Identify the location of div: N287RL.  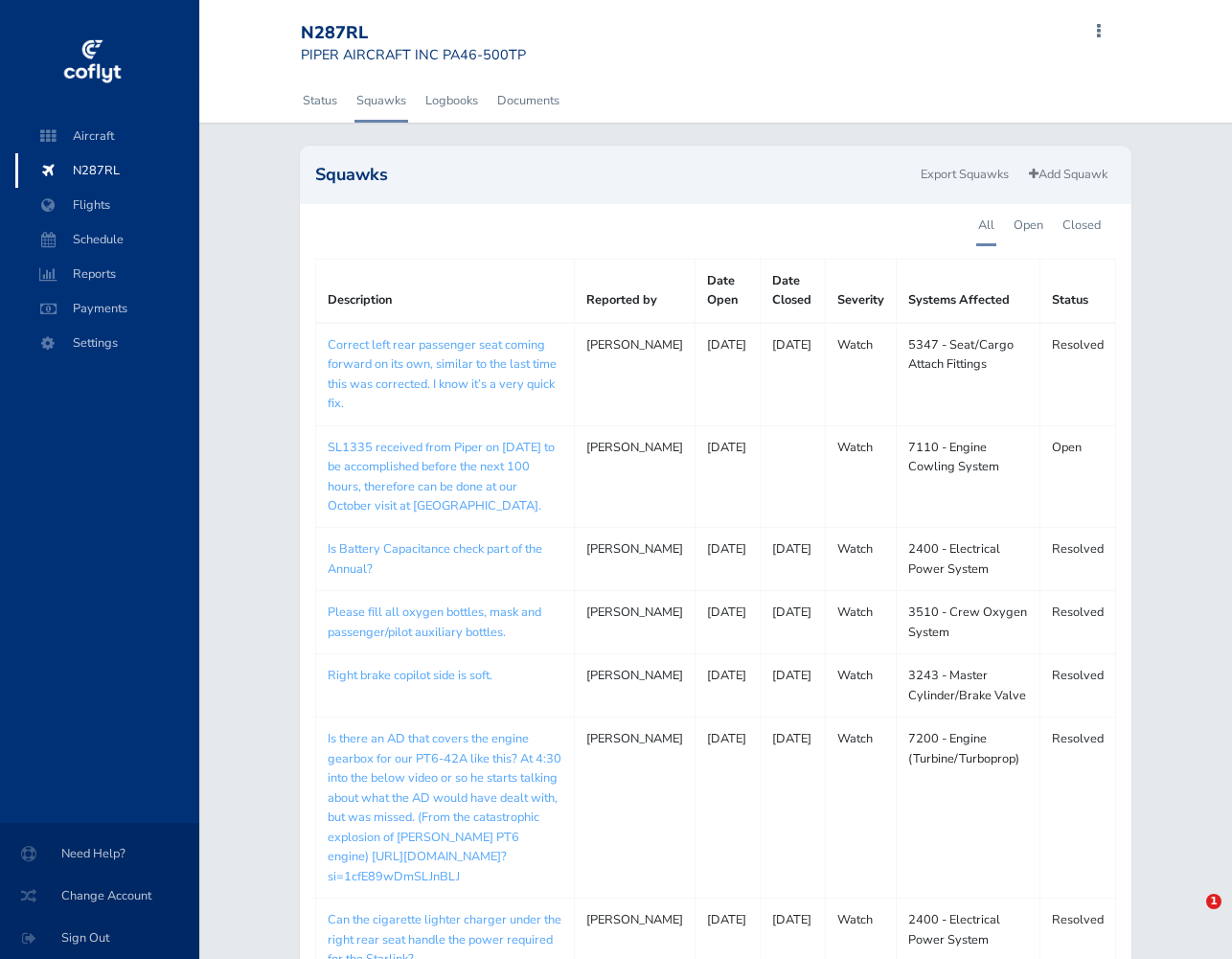
(413, 33).